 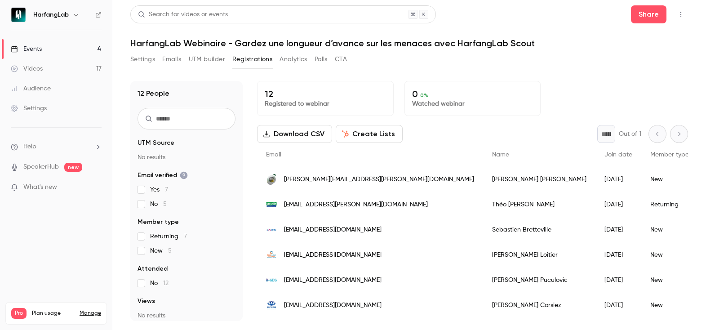 What do you see at coordinates (18, 15) in the screenshot?
I see `img: HarfangLab` at bounding box center [18, 15].